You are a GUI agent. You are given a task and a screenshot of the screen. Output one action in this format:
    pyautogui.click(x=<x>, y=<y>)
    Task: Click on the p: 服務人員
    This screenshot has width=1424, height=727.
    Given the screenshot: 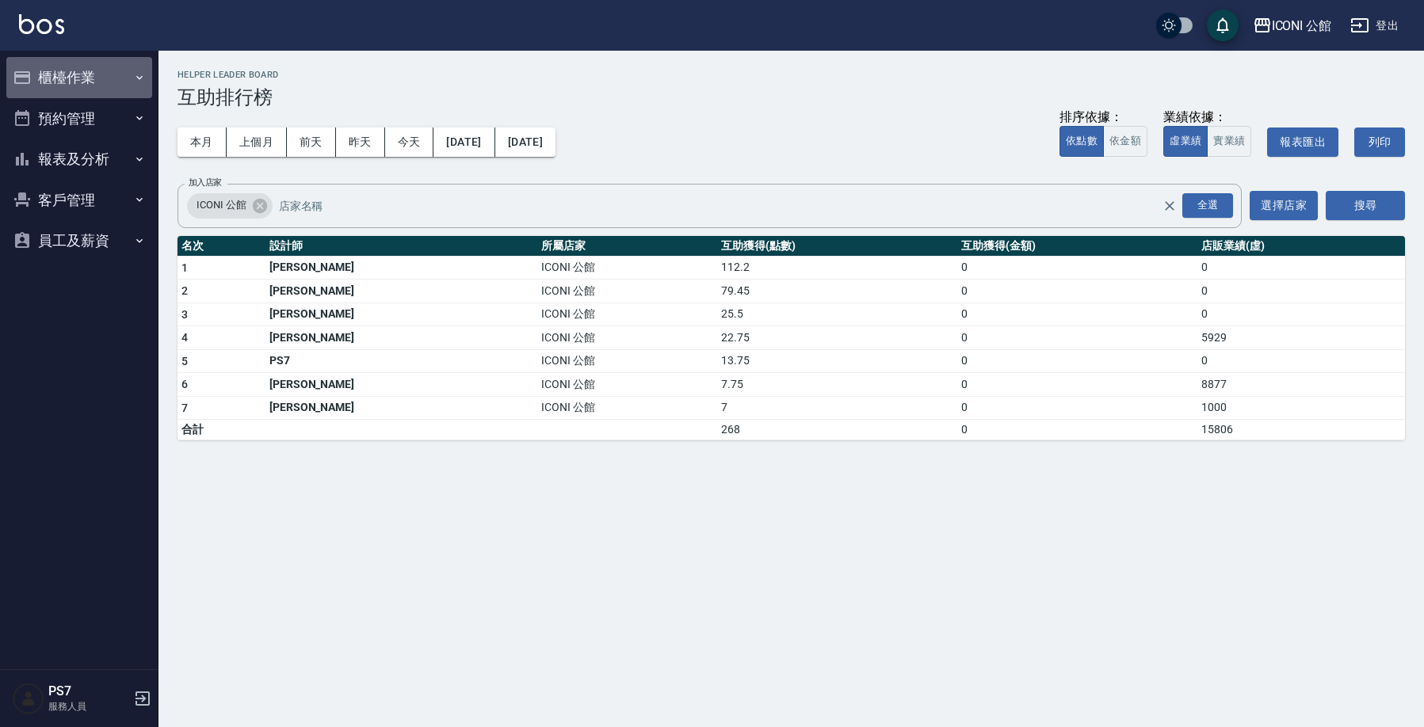 What is the action you would take?
    pyautogui.click(x=89, y=707)
    